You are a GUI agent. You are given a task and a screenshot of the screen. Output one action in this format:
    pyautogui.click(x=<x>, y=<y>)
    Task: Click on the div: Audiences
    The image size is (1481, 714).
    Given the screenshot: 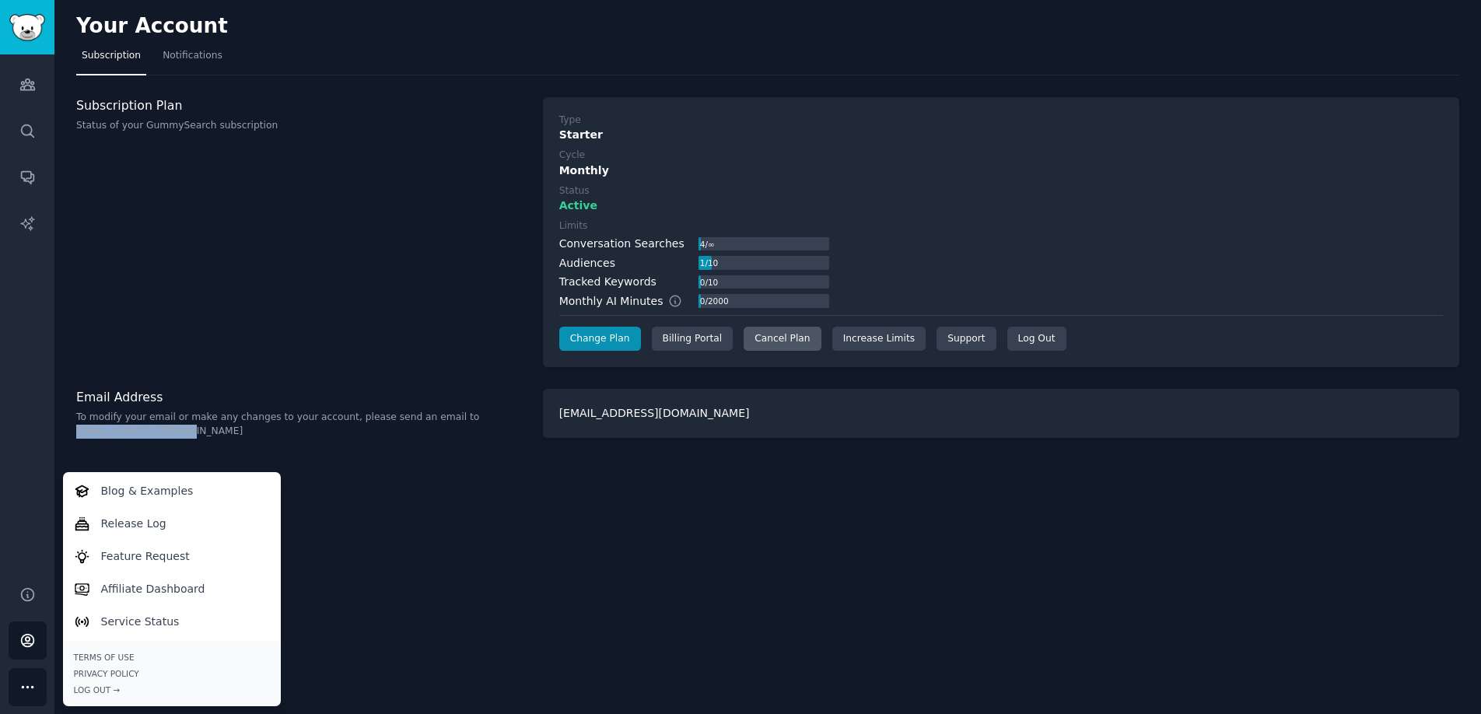 What is the action you would take?
    pyautogui.click(x=587, y=263)
    